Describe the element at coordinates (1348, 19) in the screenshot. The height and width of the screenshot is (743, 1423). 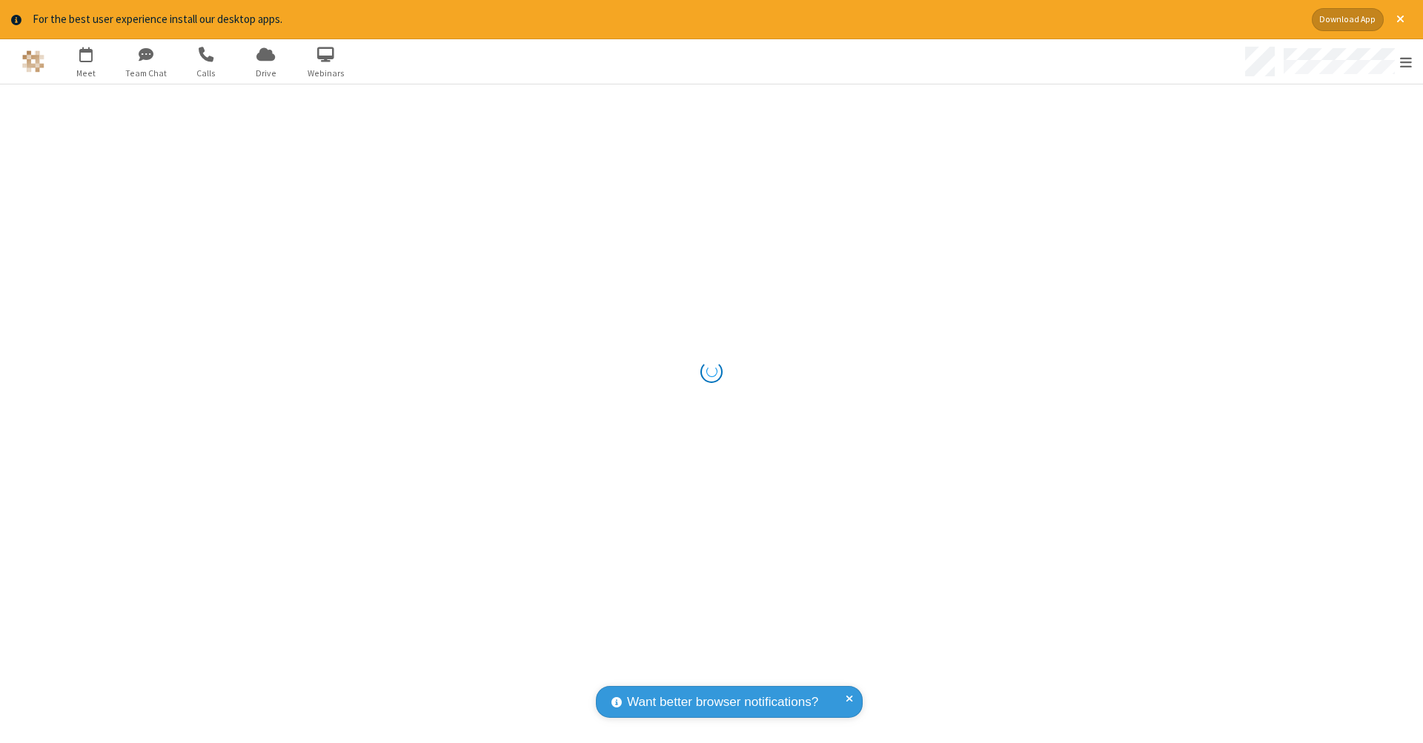
I see `button: Download App` at that location.